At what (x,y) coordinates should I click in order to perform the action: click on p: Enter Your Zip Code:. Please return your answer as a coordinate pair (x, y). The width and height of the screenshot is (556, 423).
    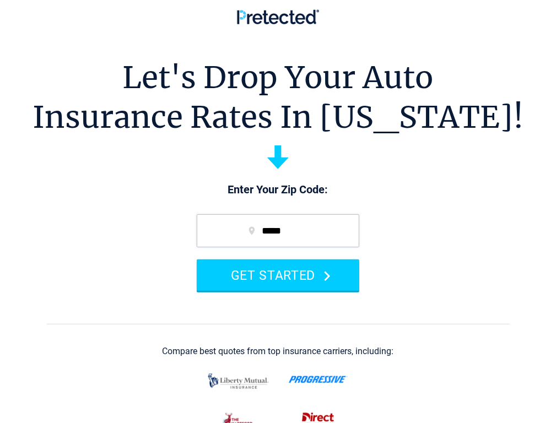
    Looking at the image, I should click on (278, 190).